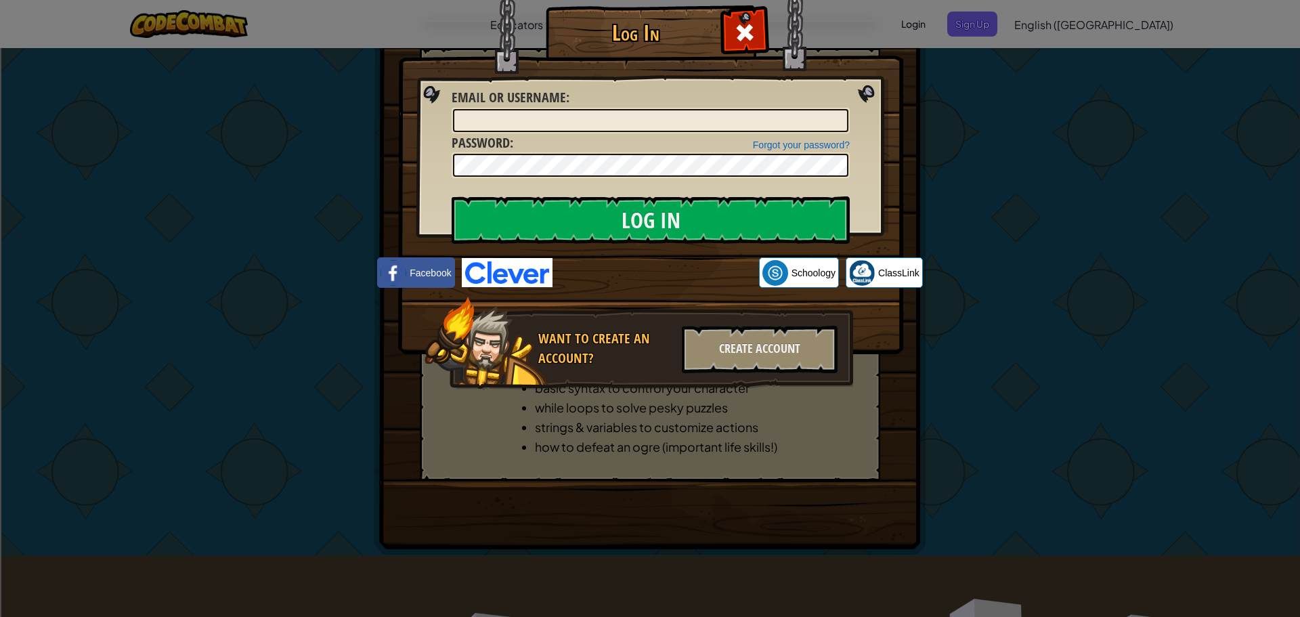 This screenshot has width=1300, height=617. I want to click on a: Forgot your password?, so click(801, 145).